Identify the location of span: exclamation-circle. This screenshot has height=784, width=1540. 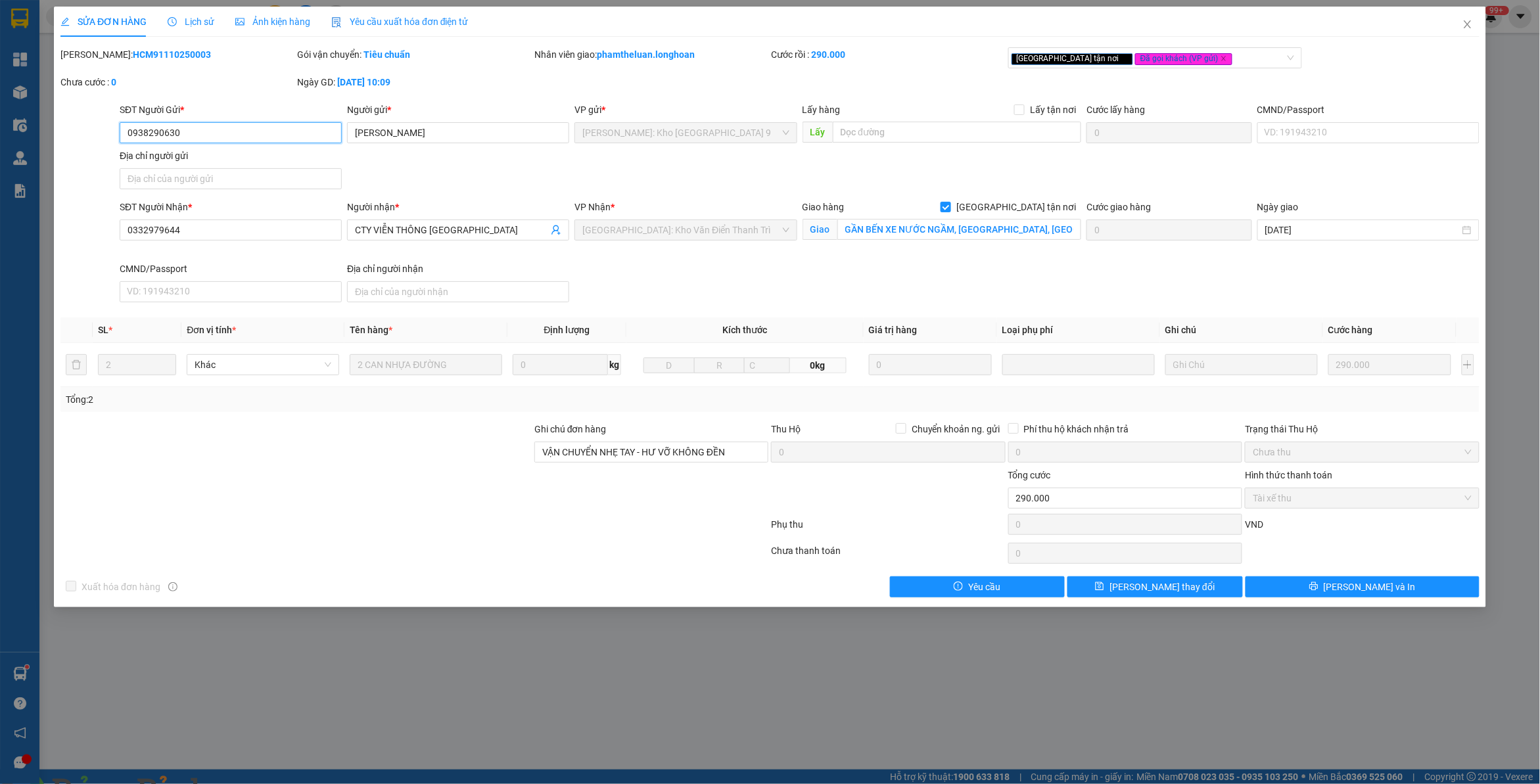
(958, 587).